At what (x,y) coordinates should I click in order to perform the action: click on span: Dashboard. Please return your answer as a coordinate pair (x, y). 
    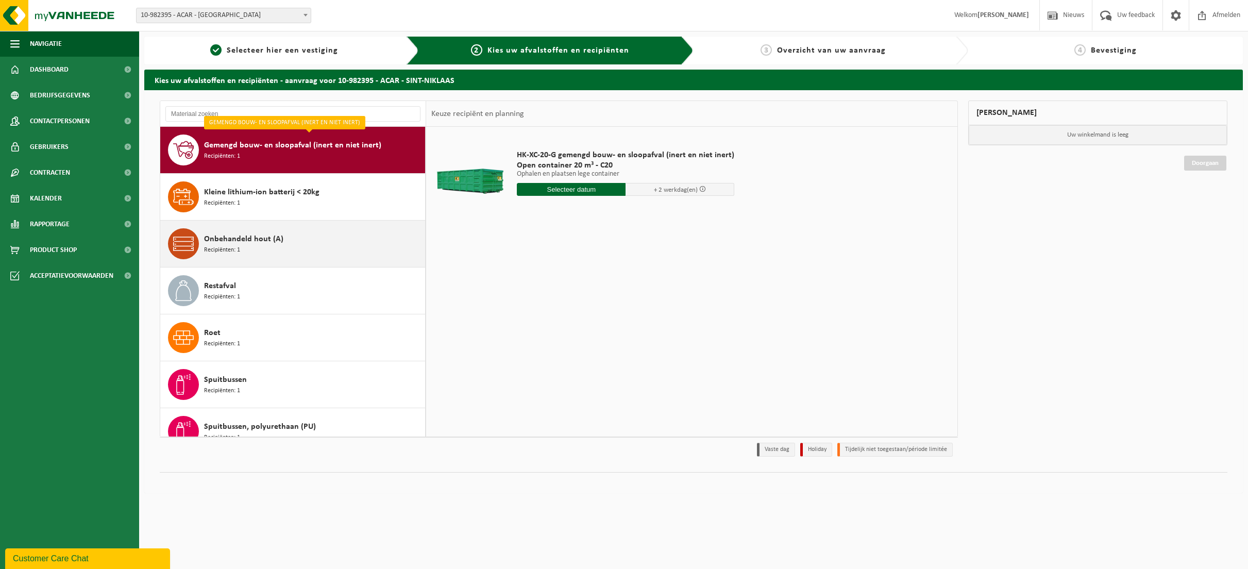
    Looking at the image, I should click on (49, 70).